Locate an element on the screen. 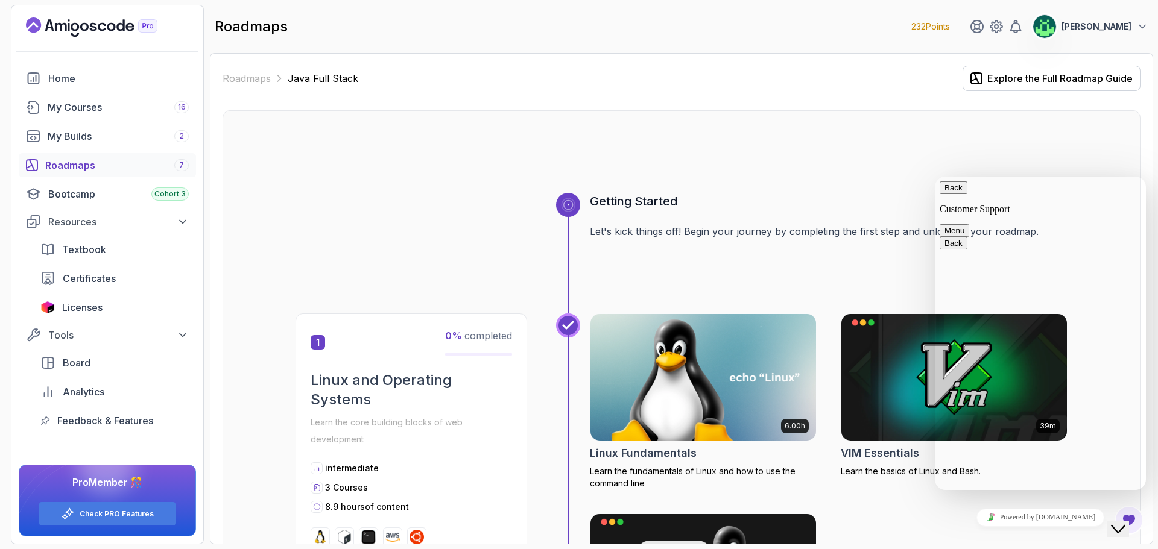 Image resolution: width=1158 pixels, height=549 pixels. a: VIM Essentials card39mVIM EssentialsLearn the basics of Linux and Bash. is located at coordinates (954, 396).